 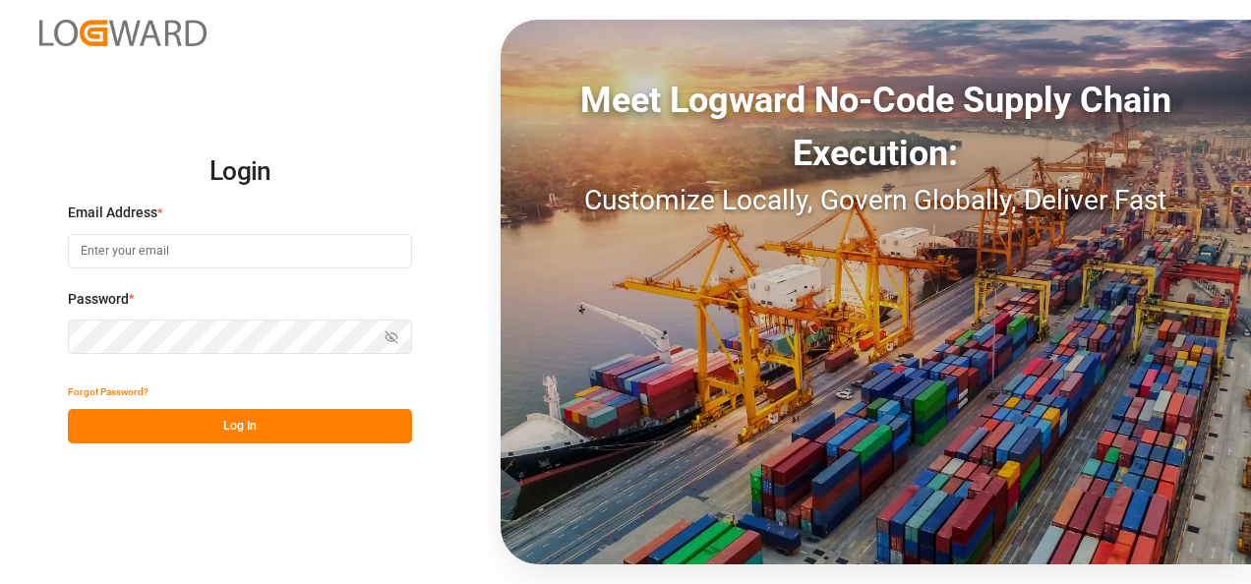 I want to click on div: Customize Locally, Govern Globally, Deliver Fast, so click(x=876, y=201).